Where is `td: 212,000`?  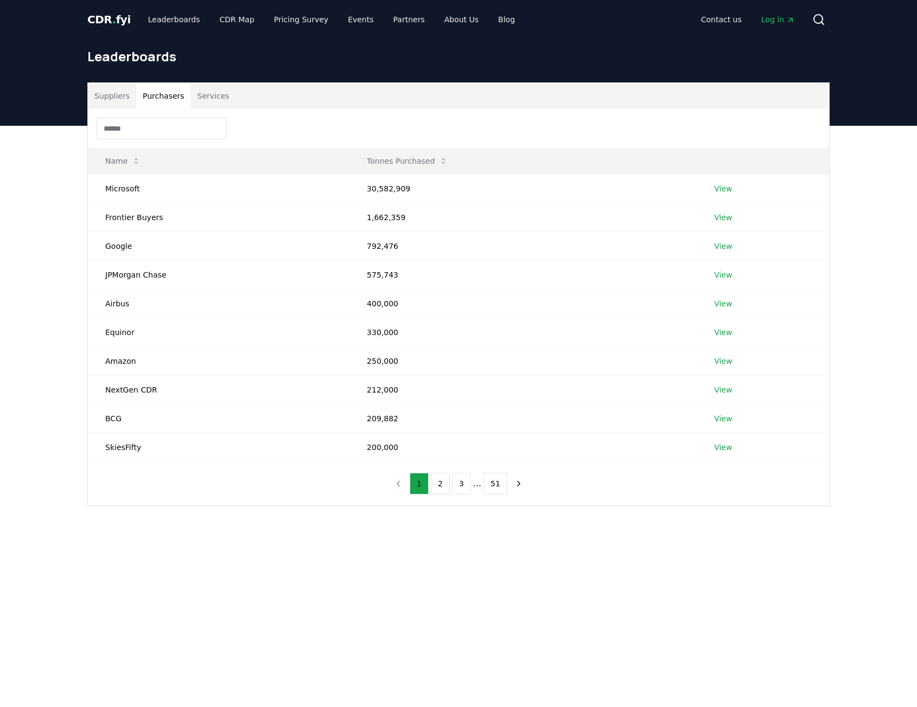
td: 212,000 is located at coordinates (523, 389).